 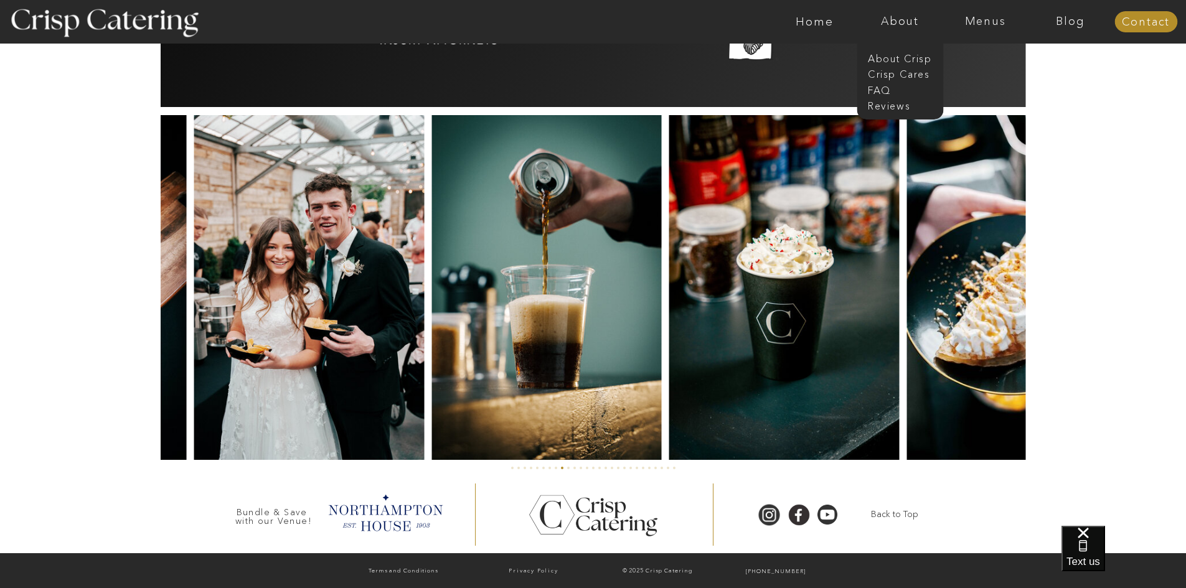 What do you see at coordinates (903, 57) in the screenshot?
I see `nav: About Crisp` at bounding box center [903, 57].